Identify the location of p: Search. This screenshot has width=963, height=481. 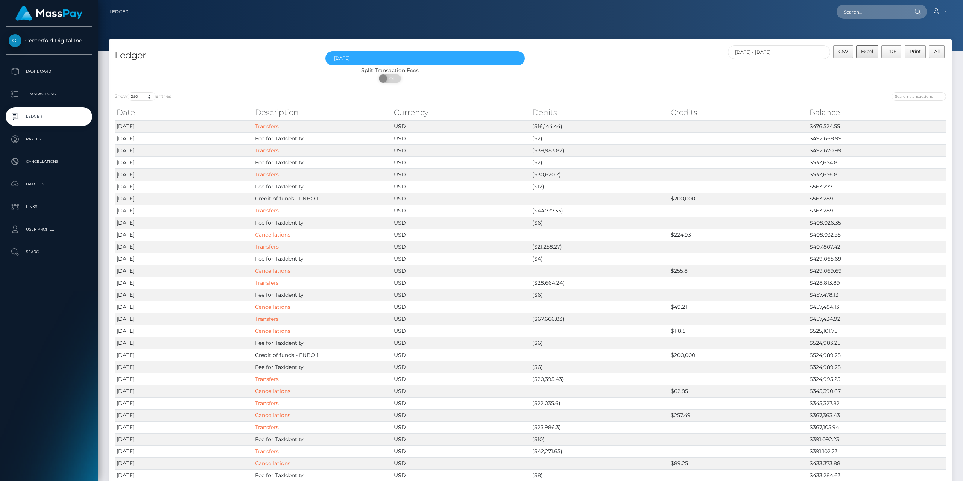
(49, 252).